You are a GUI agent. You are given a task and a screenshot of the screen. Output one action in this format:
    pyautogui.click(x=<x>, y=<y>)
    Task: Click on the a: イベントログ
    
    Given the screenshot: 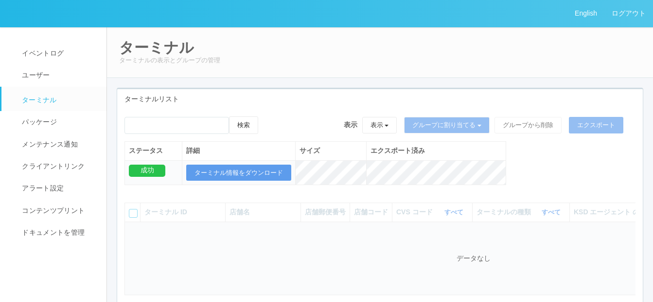 What is the action you would take?
    pyautogui.click(x=58, y=53)
    